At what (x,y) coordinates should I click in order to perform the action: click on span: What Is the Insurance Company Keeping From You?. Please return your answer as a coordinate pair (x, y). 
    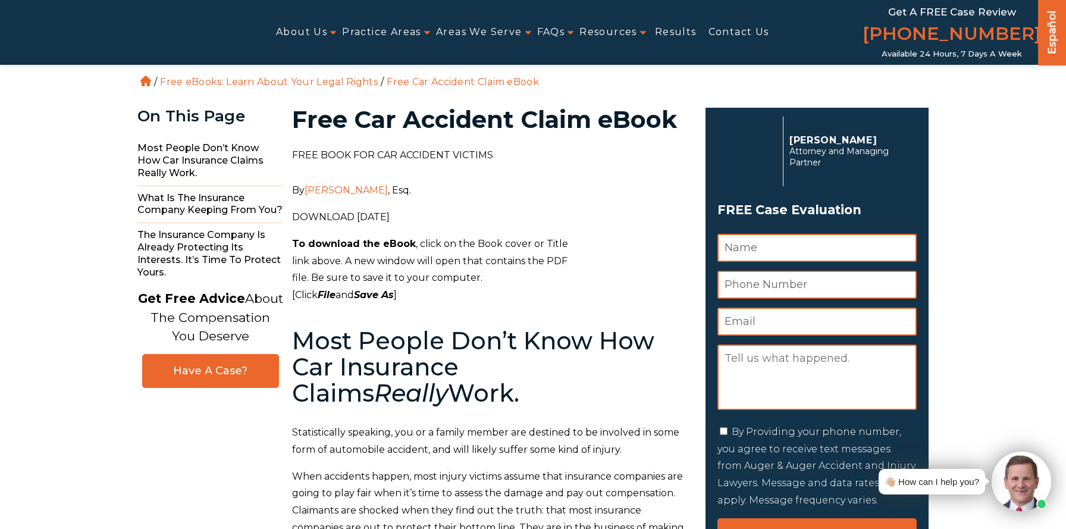
    Looking at the image, I should click on (210, 205).